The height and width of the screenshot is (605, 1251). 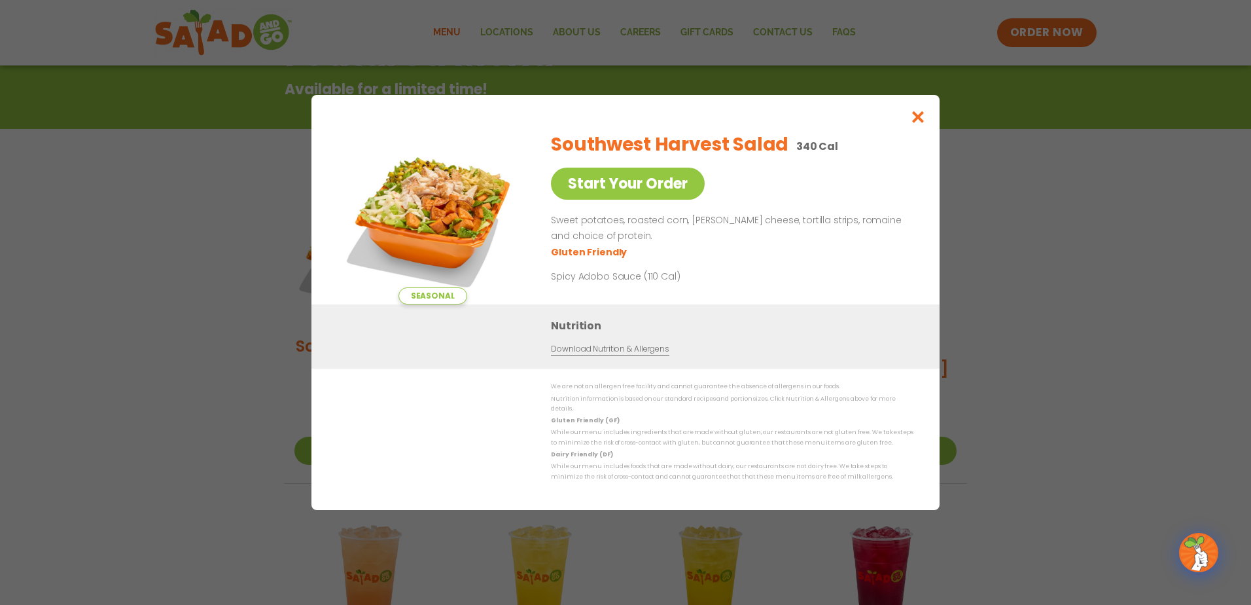 What do you see at coordinates (732, 404) in the screenshot?
I see `p: Nutrition information is based on our standard recipes and portion sizes. Click Nutrition & Aller...` at bounding box center [732, 404].